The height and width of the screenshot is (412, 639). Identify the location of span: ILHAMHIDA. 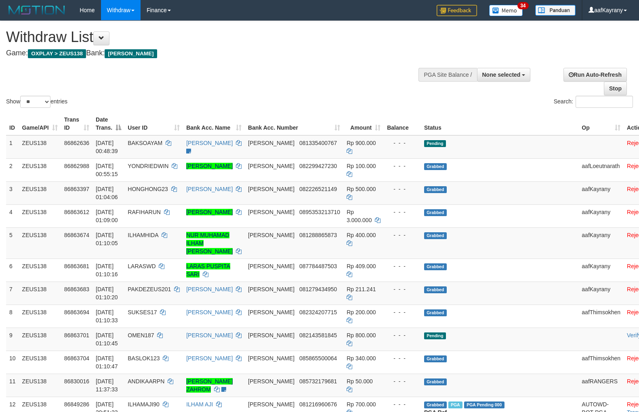
(143, 235).